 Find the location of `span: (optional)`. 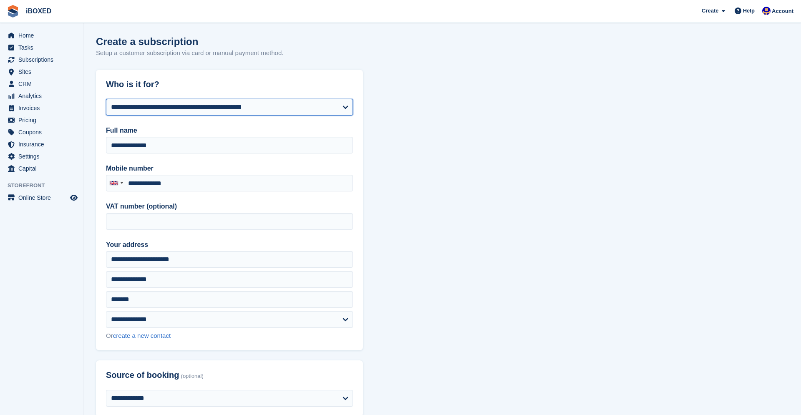

span: (optional) is located at coordinates (192, 376).